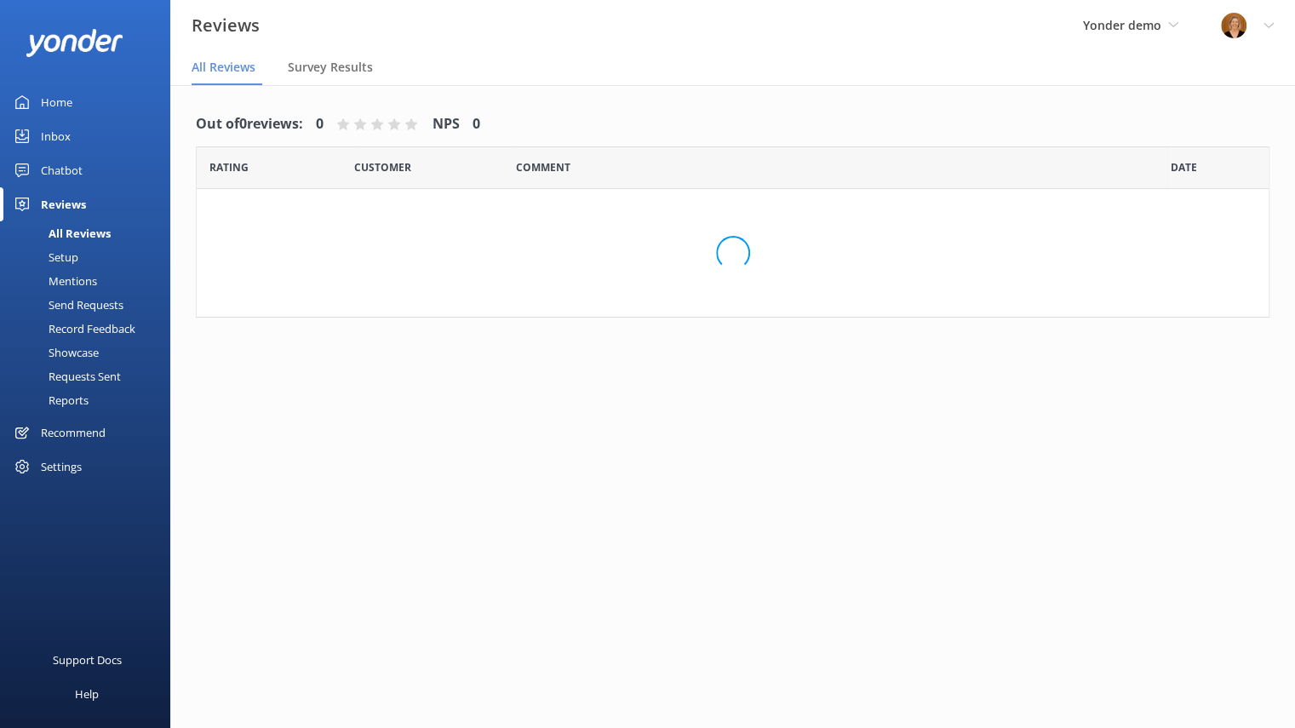  I want to click on img: 1-1617059290.jpg, so click(1234, 26).